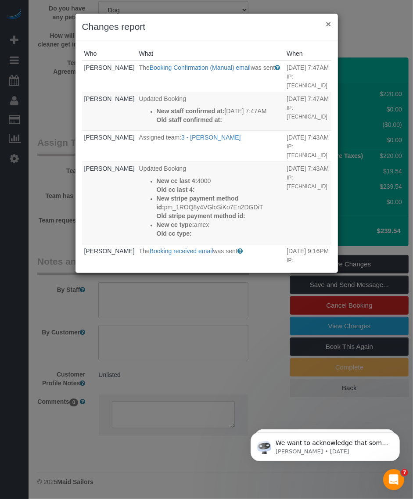 This screenshot has width=413, height=499. Describe the element at coordinates (189, 120) in the screenshot. I see `strong: Old staff confirmed at:` at that location.